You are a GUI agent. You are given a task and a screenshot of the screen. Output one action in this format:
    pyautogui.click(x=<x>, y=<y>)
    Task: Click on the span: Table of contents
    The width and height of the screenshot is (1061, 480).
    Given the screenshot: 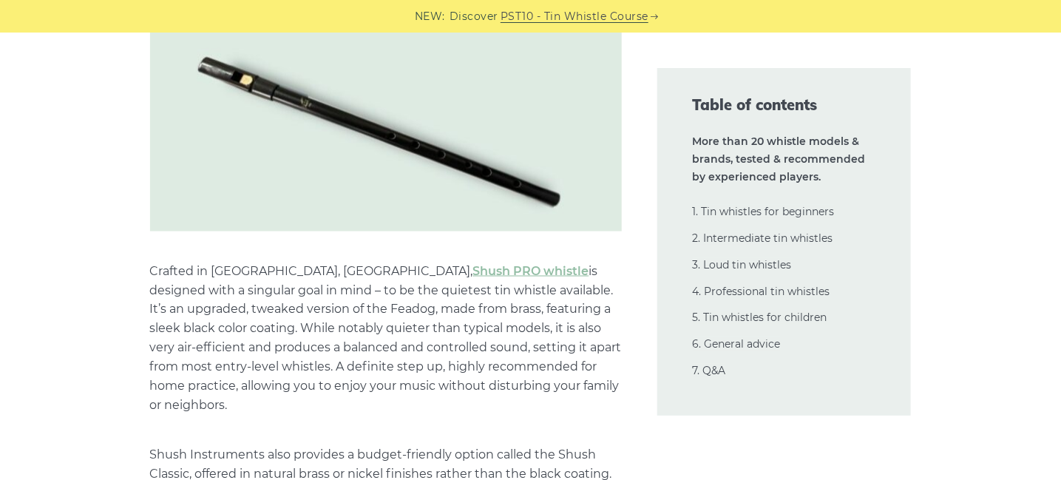 What is the action you would take?
    pyautogui.click(x=784, y=105)
    